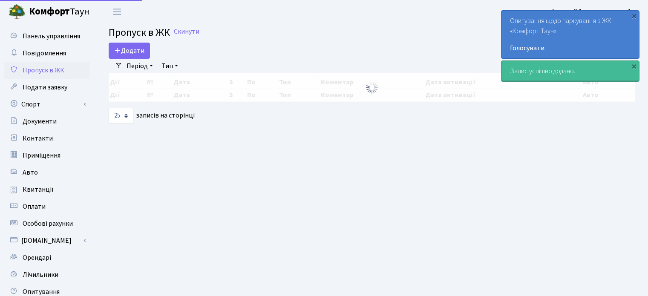 Image resolution: width=648 pixels, height=296 pixels. What do you see at coordinates (51, 36) in the screenshot?
I see `span: Панель управління` at bounding box center [51, 36].